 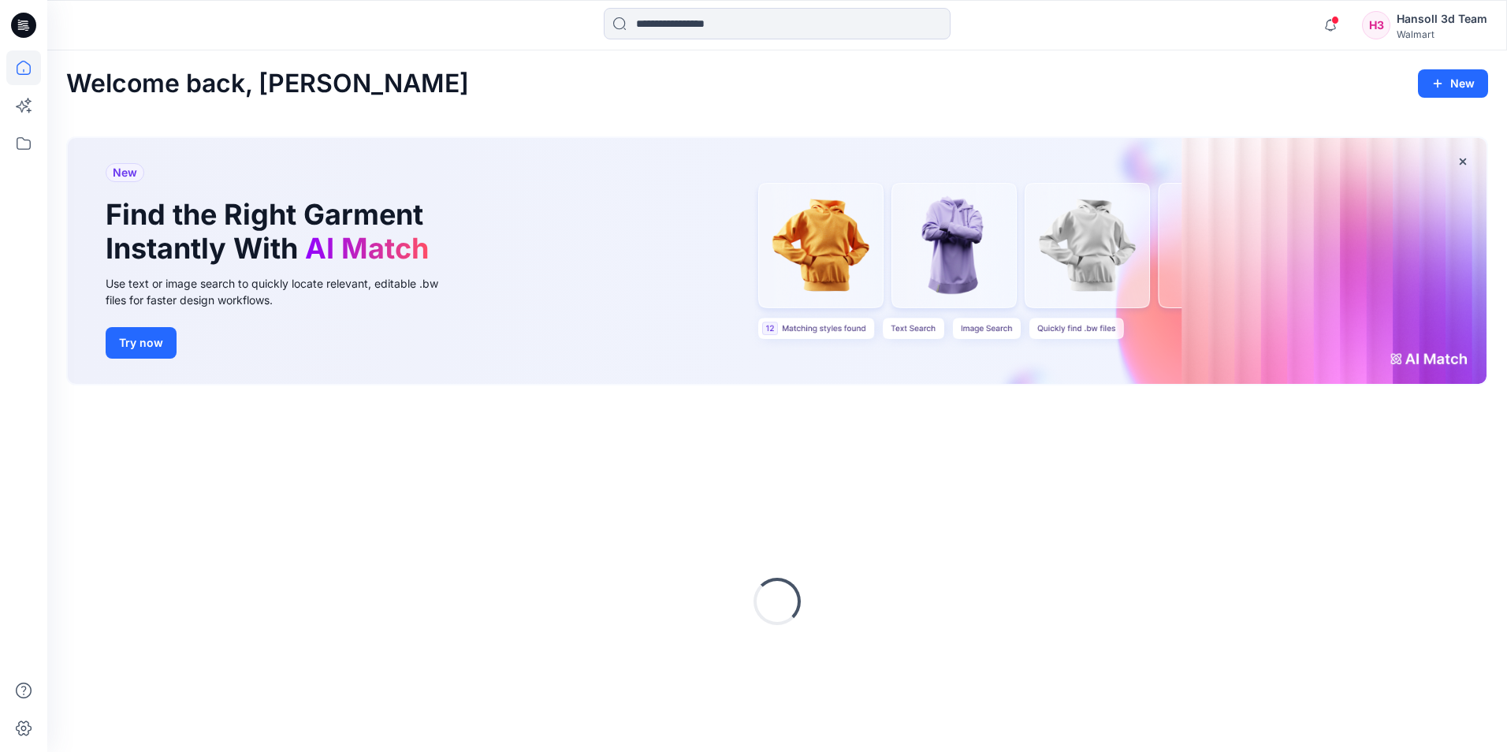 I want to click on div: Hansoll 3d Team, so click(x=1441, y=19).